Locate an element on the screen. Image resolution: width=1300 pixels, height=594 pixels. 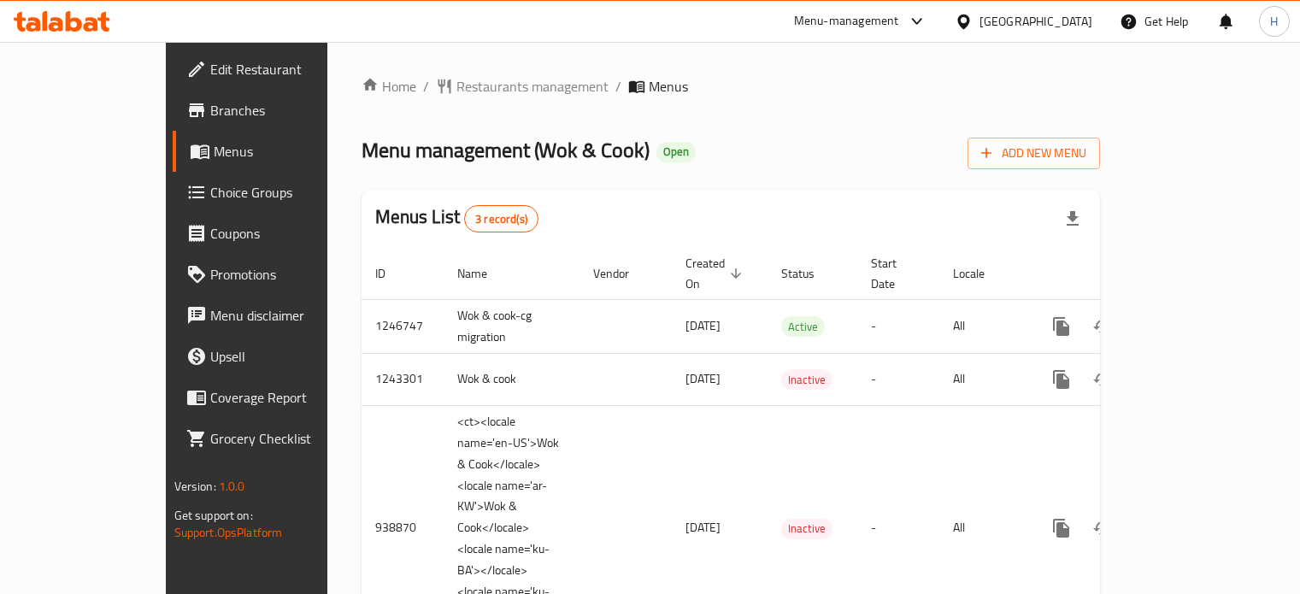
span: Menu disclaimer is located at coordinates (290, 315).